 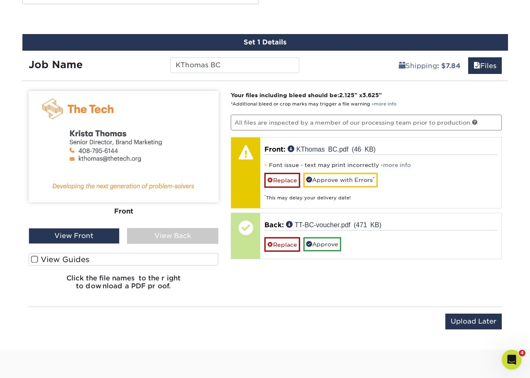 I want to click on div: View Front, so click(x=74, y=236).